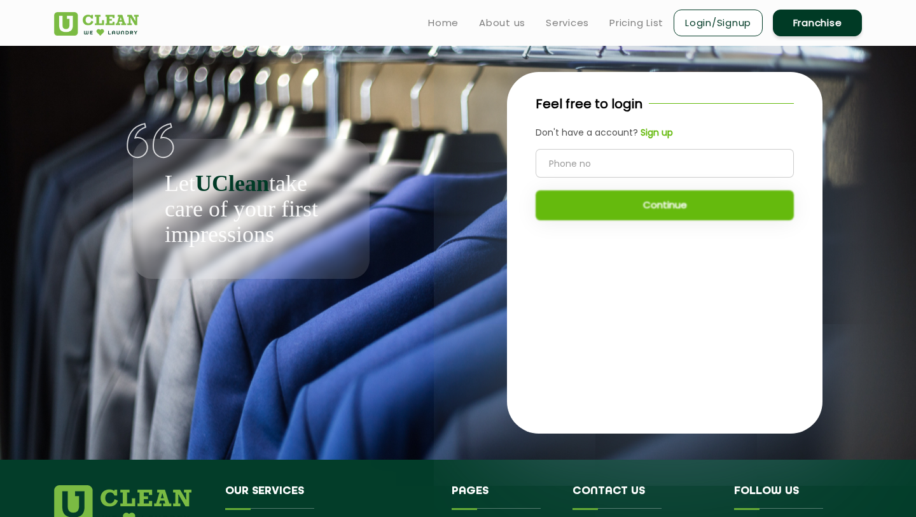 The image size is (916, 517). Describe the element at coordinates (657, 132) in the screenshot. I see `b: Sign up` at that location.